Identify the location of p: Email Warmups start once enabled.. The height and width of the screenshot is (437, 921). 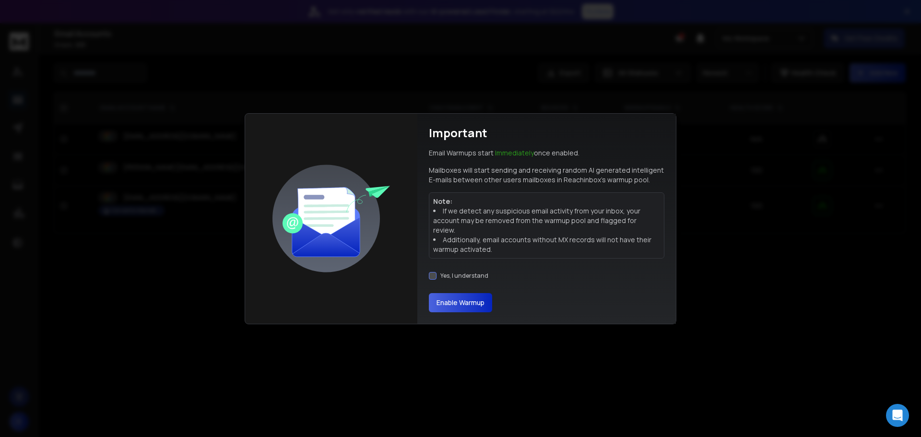
(504, 153).